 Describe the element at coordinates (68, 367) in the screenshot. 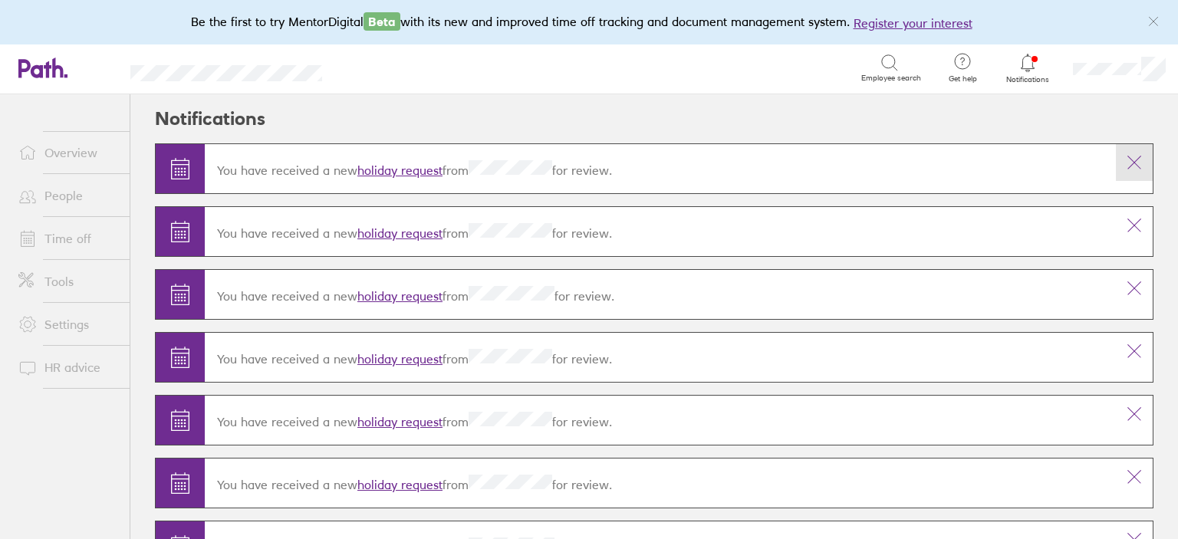

I see `a: HR advice` at that location.